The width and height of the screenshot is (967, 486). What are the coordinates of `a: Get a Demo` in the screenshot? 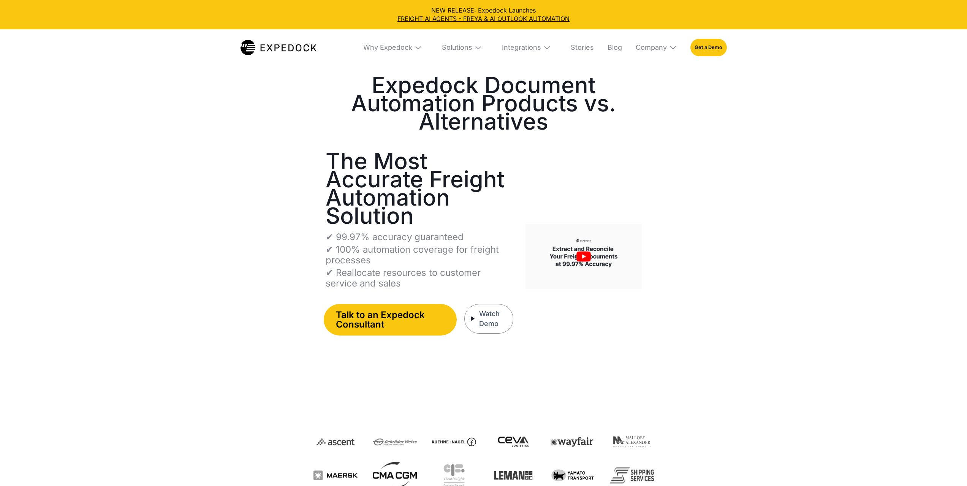 It's located at (709, 48).